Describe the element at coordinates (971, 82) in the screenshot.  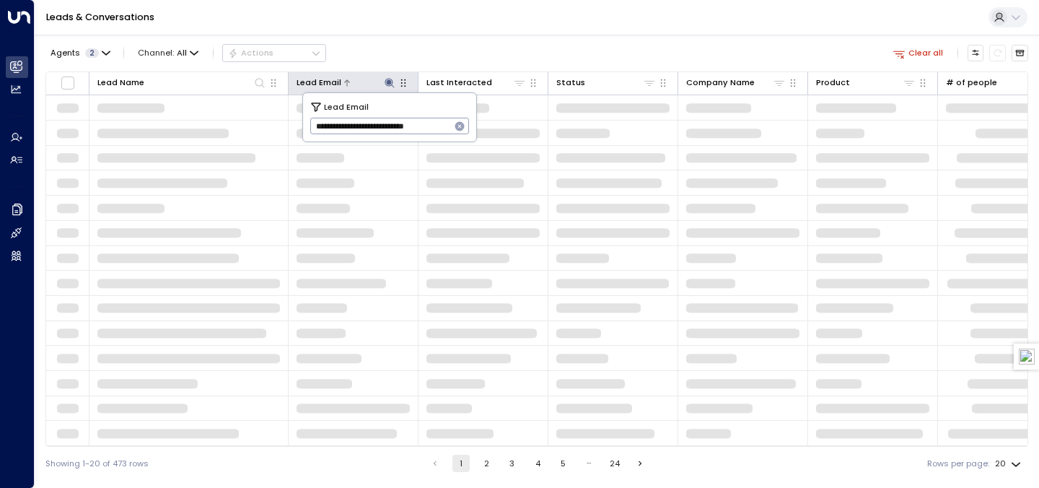
I see `div: # of people` at that location.